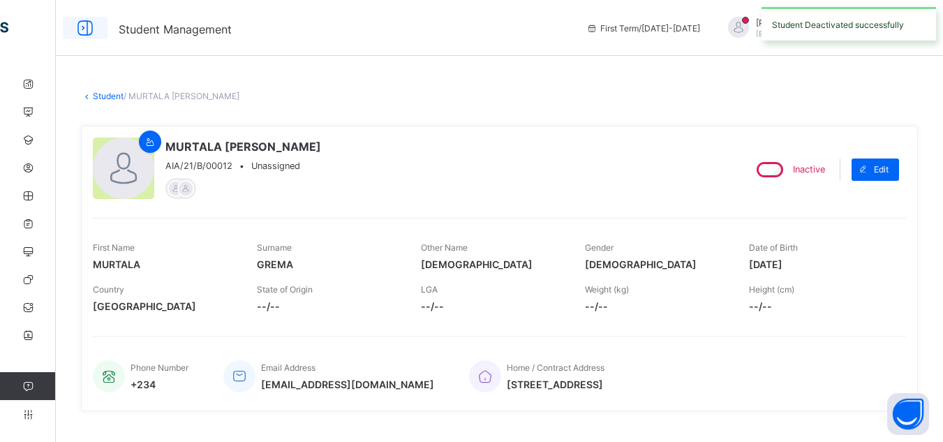  Describe the element at coordinates (175, 29) in the screenshot. I see `span: Student Management` at that location.